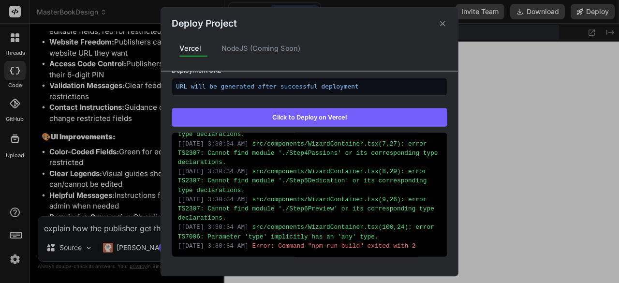 This screenshot has height=283, width=619. Describe the element at coordinates (310, 245) in the screenshot. I see `div: Error: Command "npm run build" exited with 2` at that location.